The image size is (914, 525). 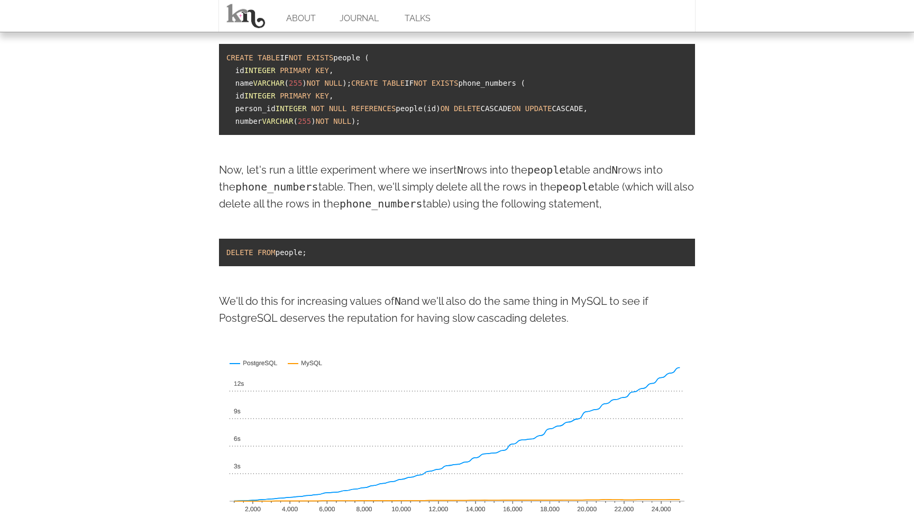 What do you see at coordinates (266, 252) in the screenshot?
I see `span: FROM` at bounding box center [266, 252].